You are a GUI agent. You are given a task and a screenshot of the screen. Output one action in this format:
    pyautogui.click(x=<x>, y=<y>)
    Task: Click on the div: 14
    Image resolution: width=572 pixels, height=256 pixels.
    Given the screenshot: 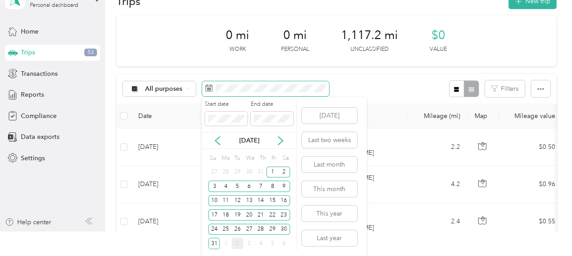 What is the action you would take?
    pyautogui.click(x=261, y=200)
    